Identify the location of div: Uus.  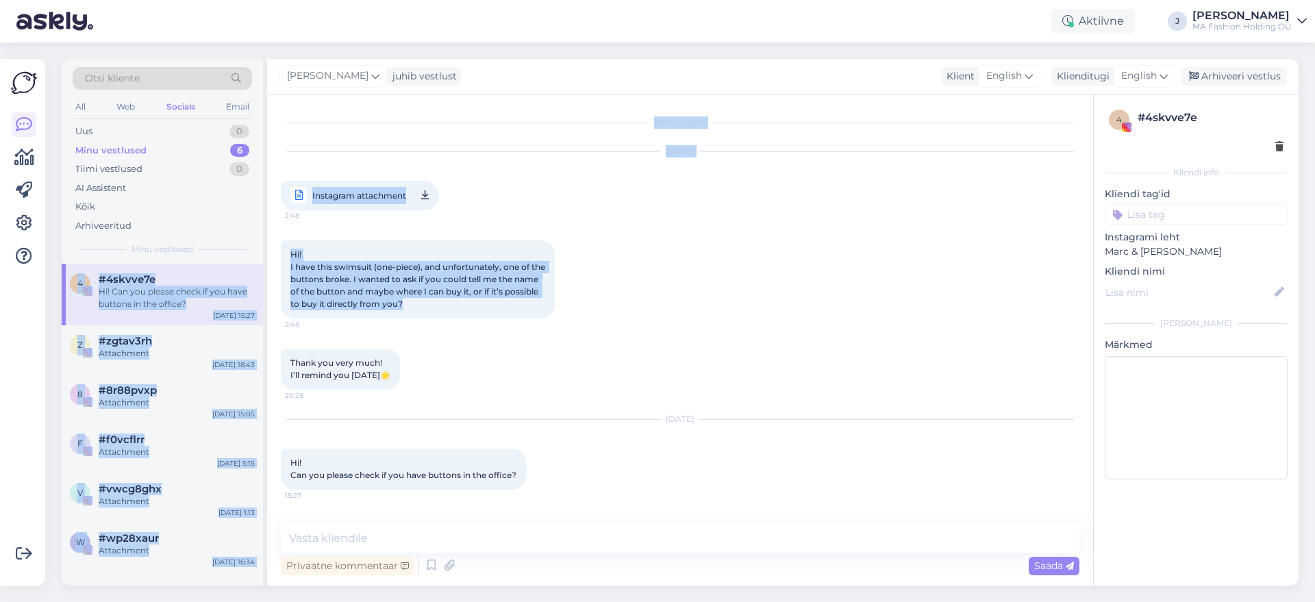
(84, 132).